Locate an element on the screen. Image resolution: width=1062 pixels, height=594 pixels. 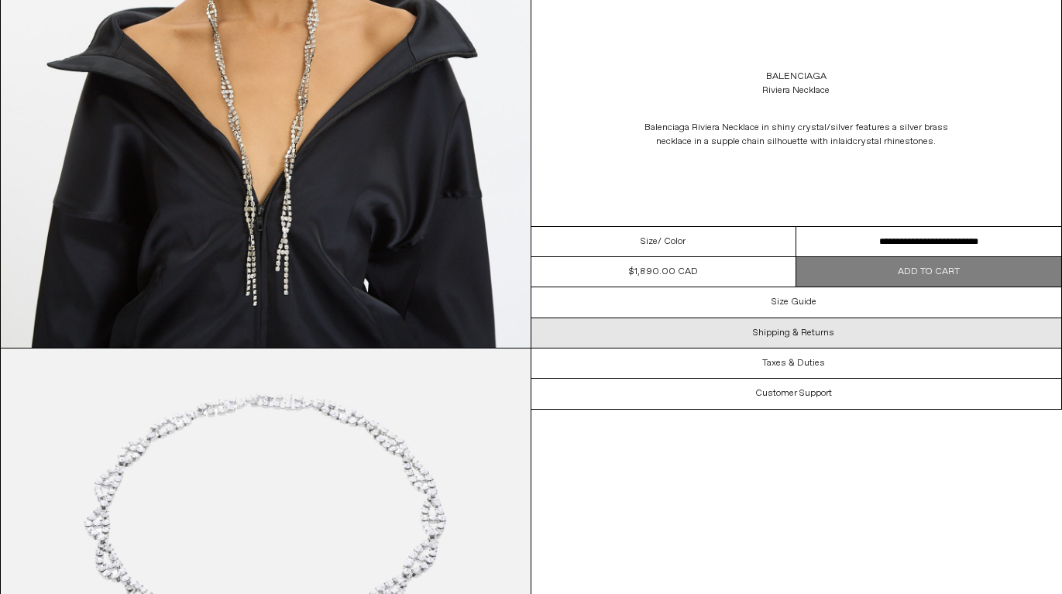
div: Riviera Necklace is located at coordinates (795, 91).